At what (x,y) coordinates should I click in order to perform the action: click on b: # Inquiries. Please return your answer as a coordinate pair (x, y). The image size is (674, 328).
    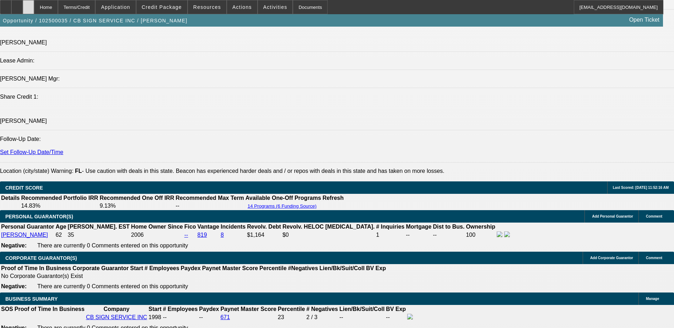
    Looking at the image, I should click on (390, 227).